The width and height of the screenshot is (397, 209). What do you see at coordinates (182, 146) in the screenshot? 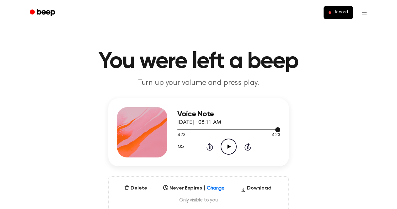
I see `button: 1.0x` at bounding box center [182, 146].